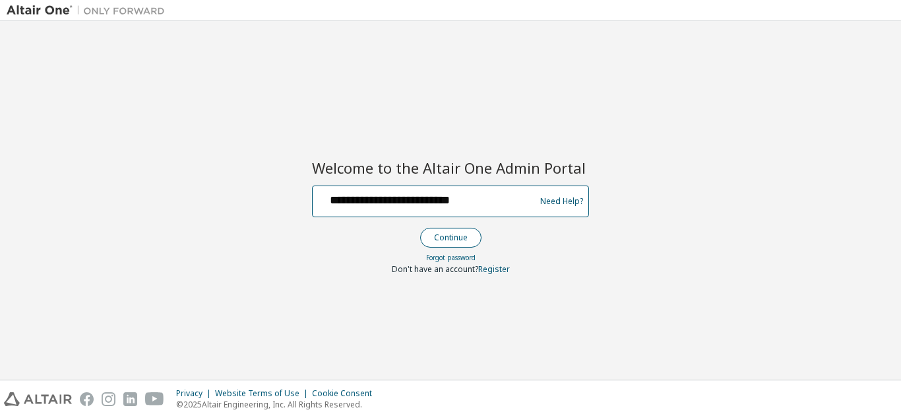  What do you see at coordinates (263, 393) in the screenshot?
I see `div: Website Terms of Use` at bounding box center [263, 393].